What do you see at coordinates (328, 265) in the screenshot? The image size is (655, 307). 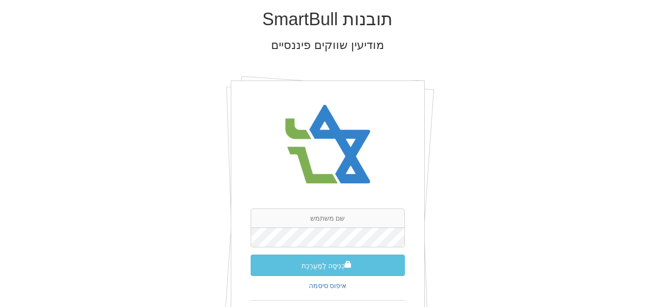 I see `button: כְּנִיסָה לַמַעֲרֶכֶת` at bounding box center [328, 265].